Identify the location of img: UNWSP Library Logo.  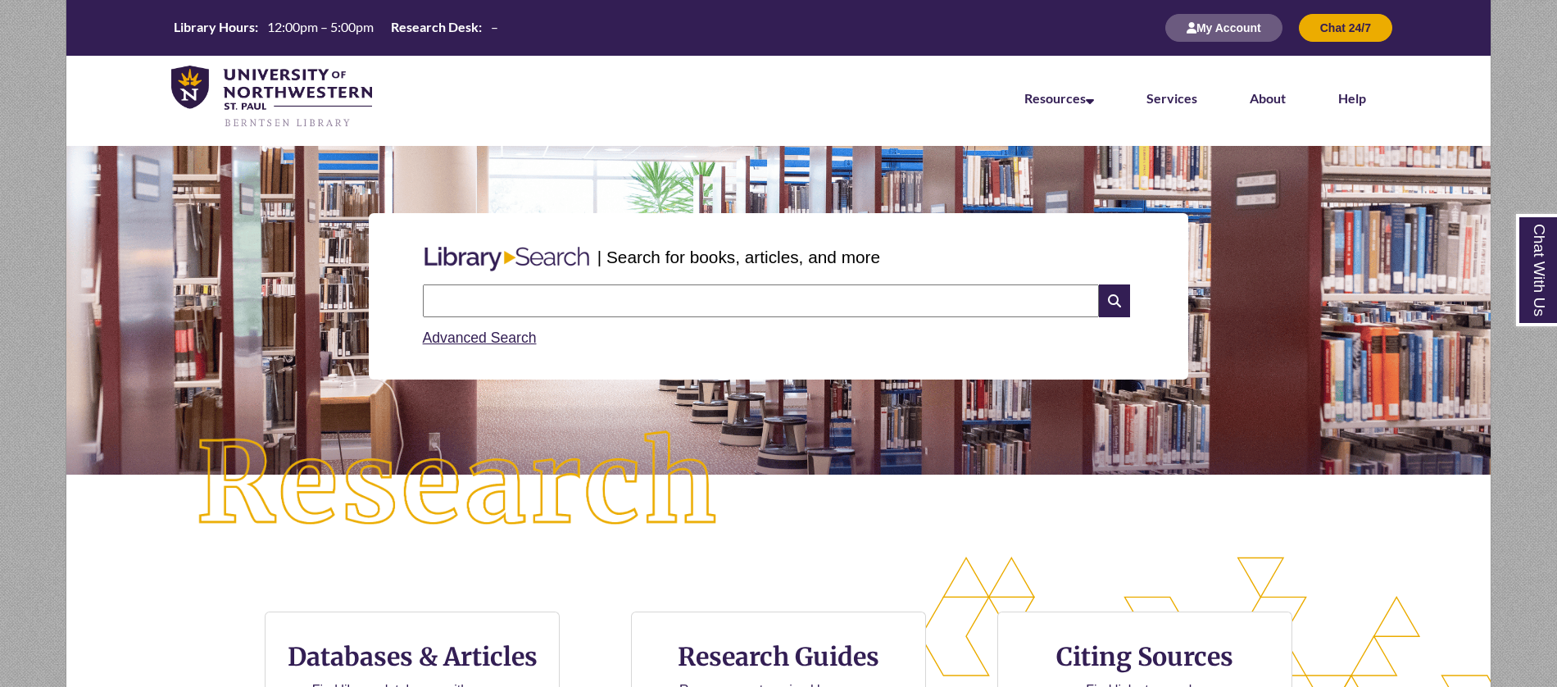
(271, 98).